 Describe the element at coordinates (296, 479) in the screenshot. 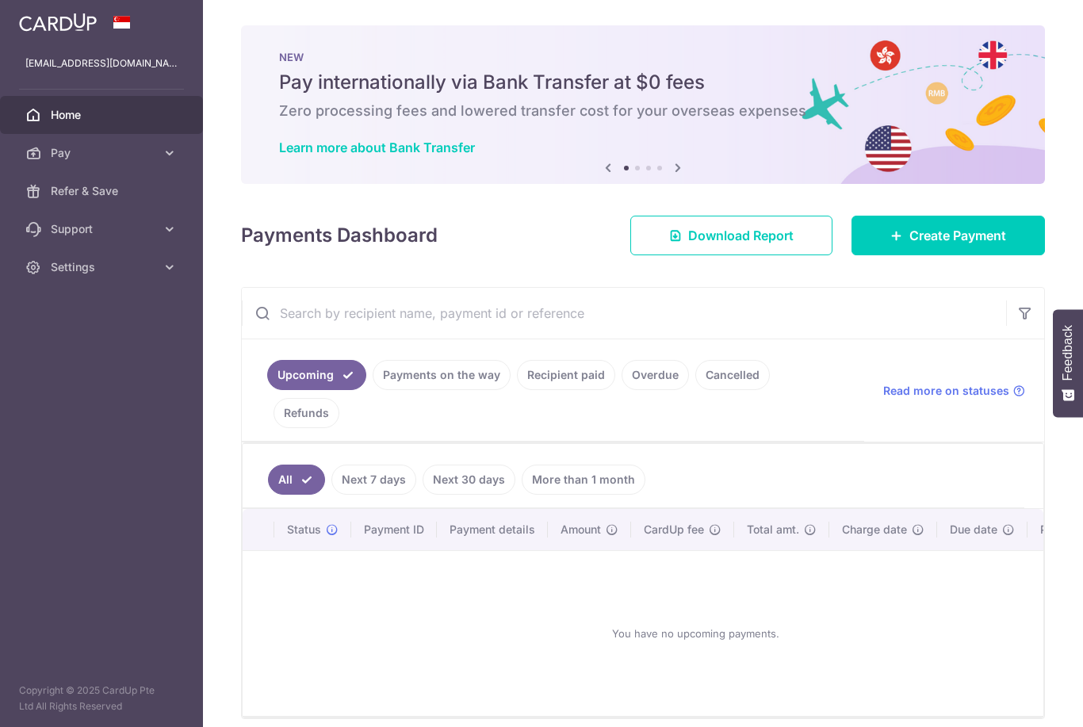

I see `a: All` at that location.